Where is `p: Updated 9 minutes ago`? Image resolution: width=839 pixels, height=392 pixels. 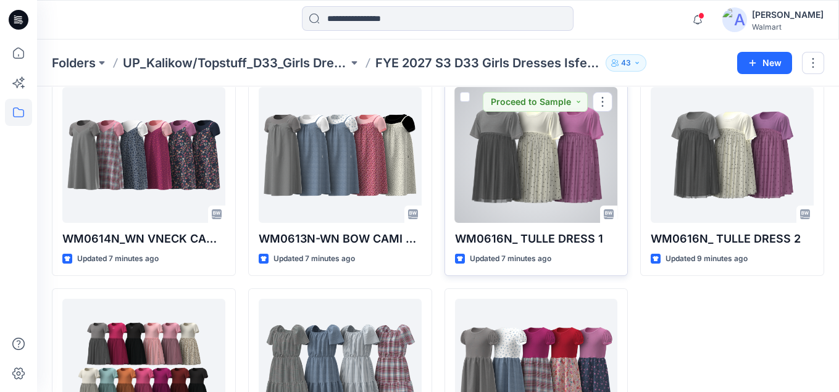
p: Updated 9 minutes ago is located at coordinates (706, 259).